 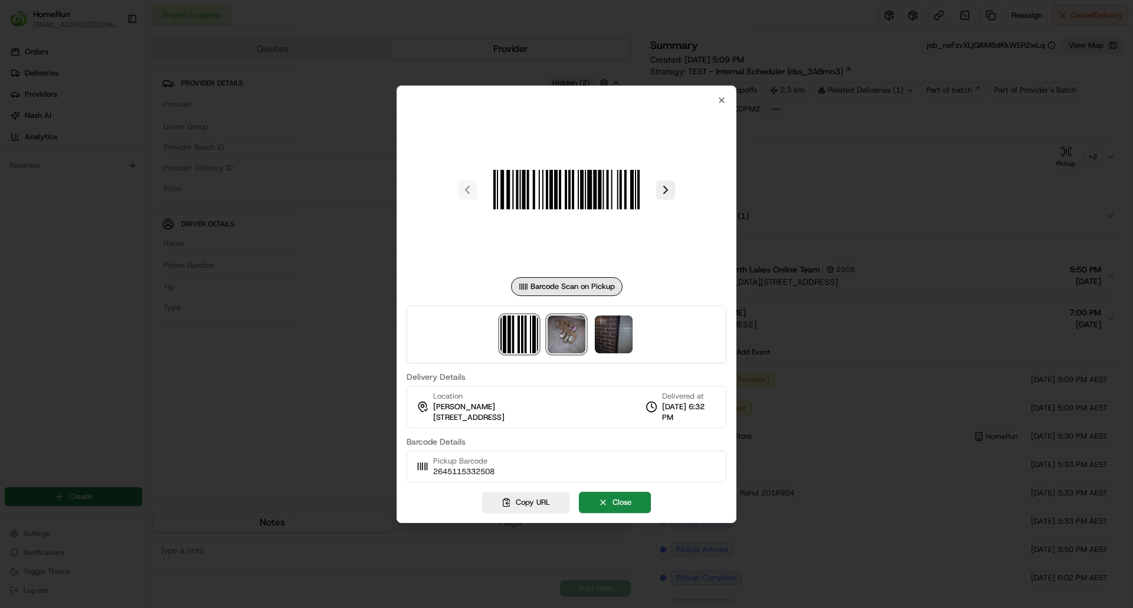 What do you see at coordinates (464, 461) in the screenshot?
I see `span: Pickup Barcode` at bounding box center [464, 461].